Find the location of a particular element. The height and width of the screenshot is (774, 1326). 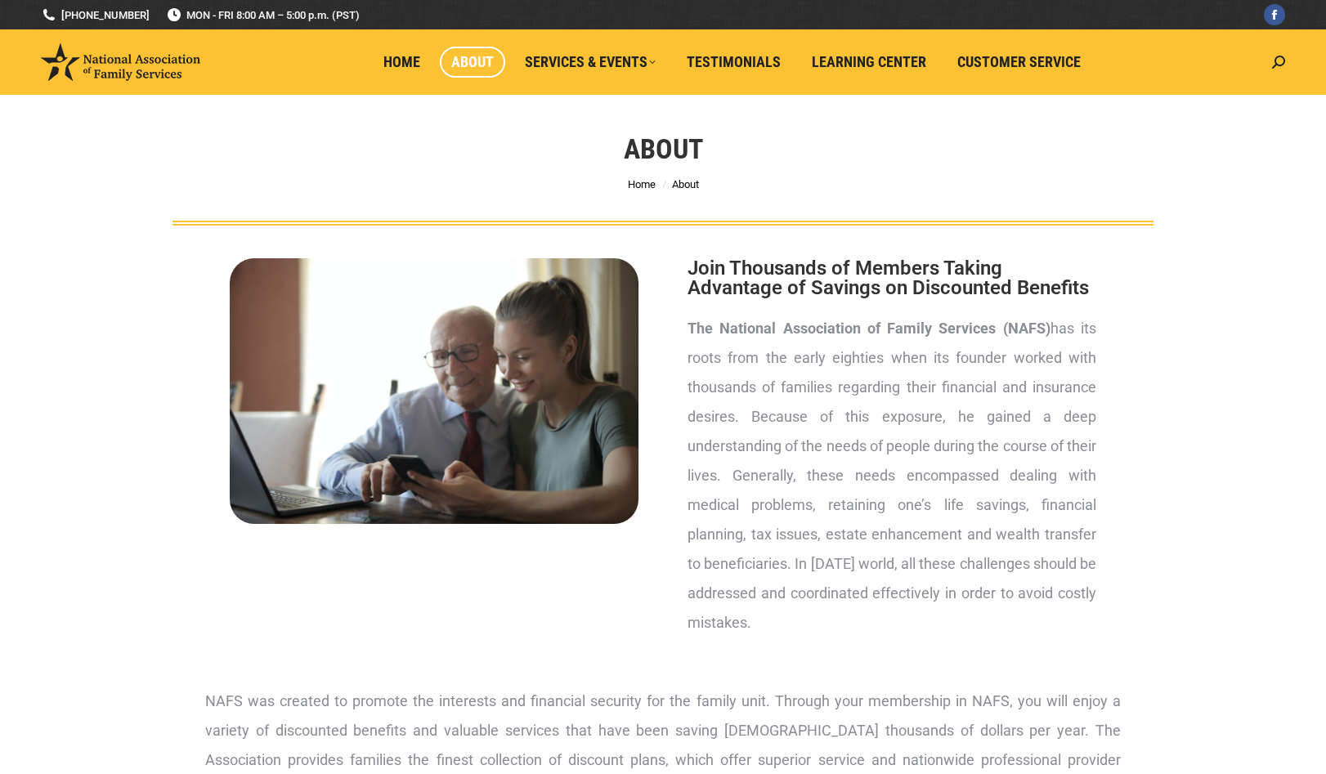

img: About National Association of Family Services is located at coordinates (434, 391).